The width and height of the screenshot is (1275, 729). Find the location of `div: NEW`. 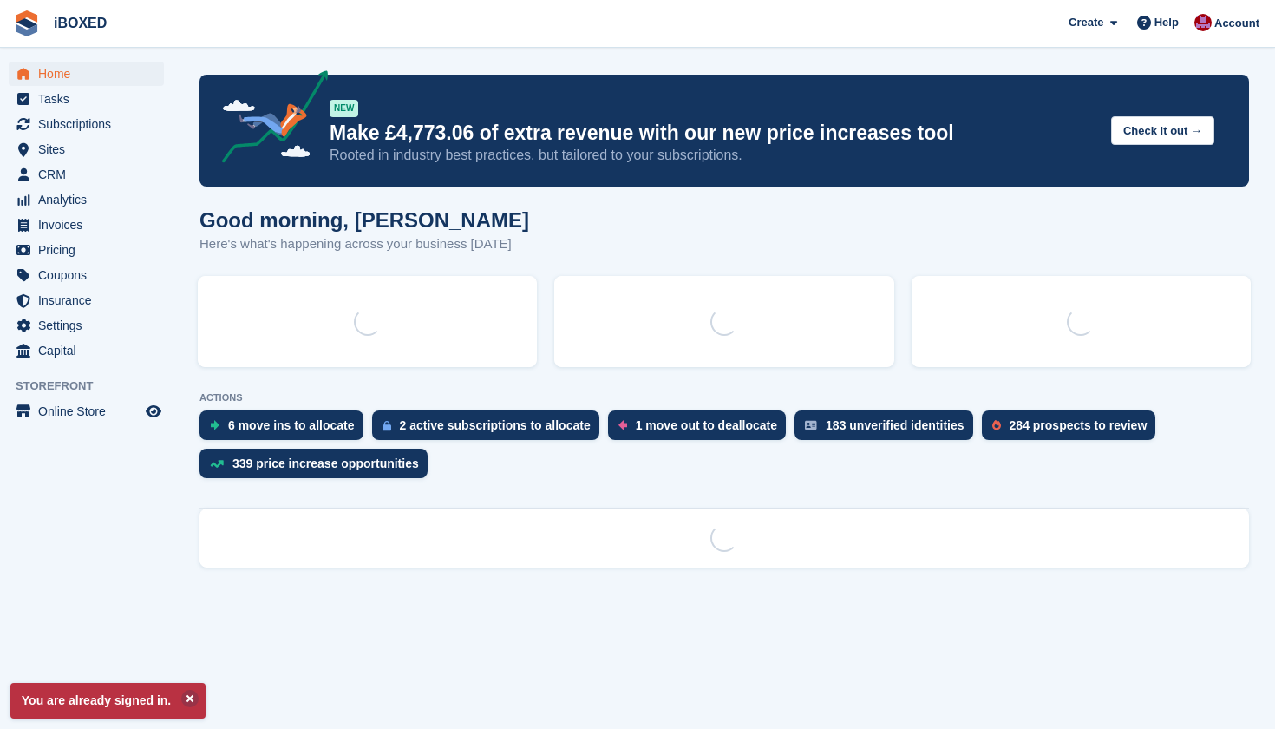

div: NEW is located at coordinates (343, 108).